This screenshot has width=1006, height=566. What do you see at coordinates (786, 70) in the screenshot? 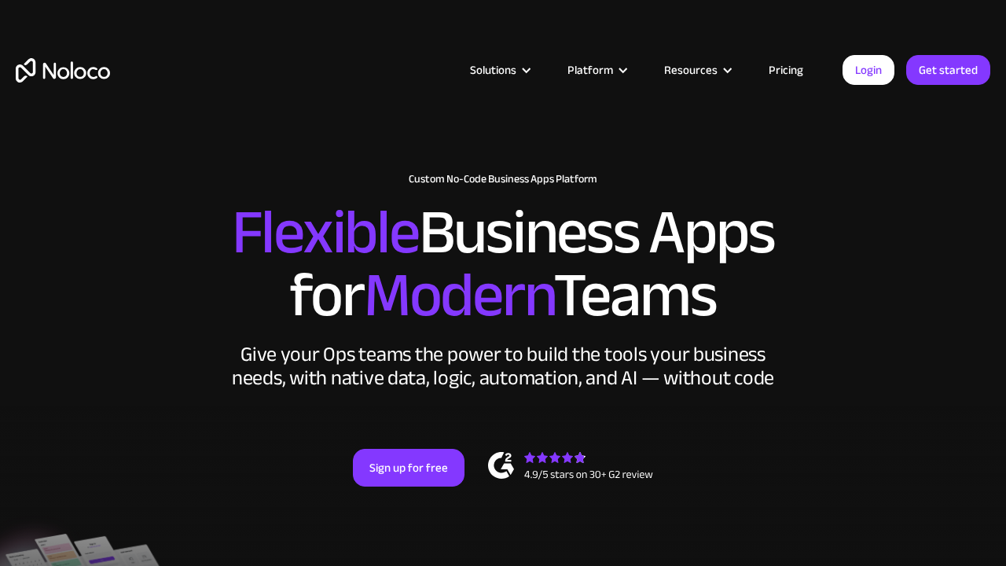
I see `a: Pricing` at bounding box center [786, 70].